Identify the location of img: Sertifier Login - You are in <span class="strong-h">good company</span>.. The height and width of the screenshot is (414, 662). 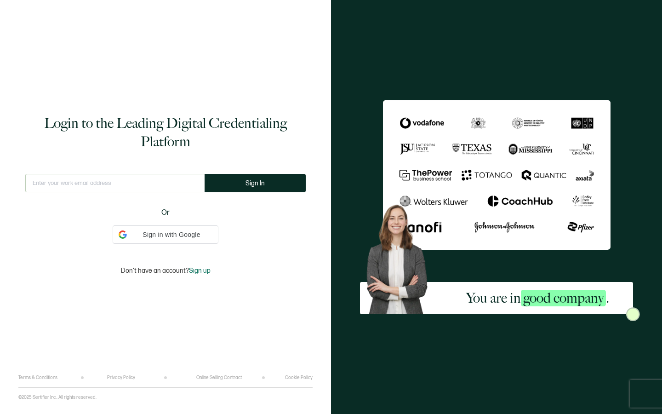
(497, 175).